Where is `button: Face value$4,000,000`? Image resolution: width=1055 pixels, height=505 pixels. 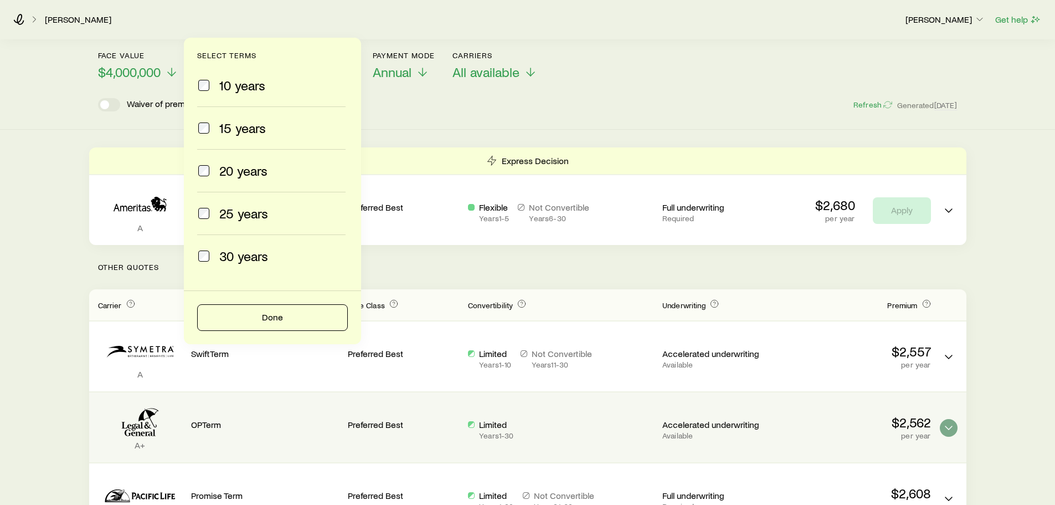 button: Face value$4,000,000 is located at coordinates (138, 65).